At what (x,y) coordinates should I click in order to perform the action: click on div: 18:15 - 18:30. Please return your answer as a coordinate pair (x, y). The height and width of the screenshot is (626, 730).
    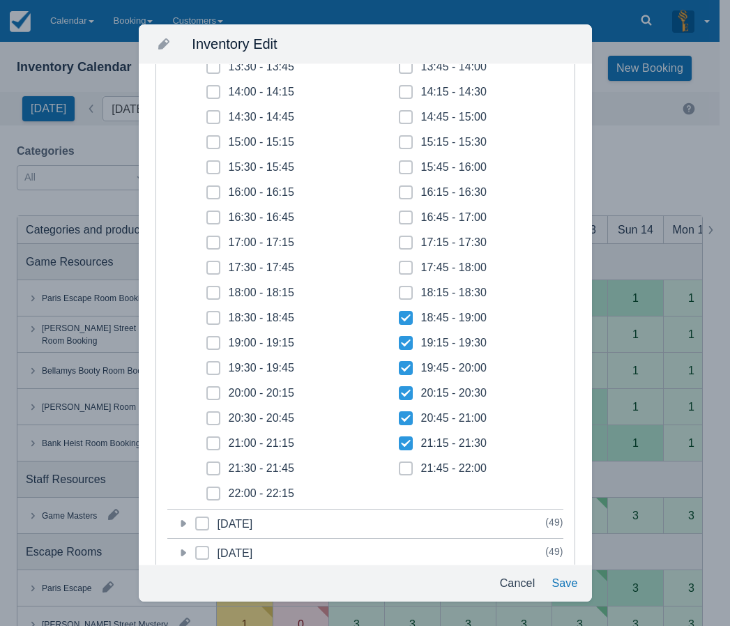
    Looking at the image, I should click on (454, 293).